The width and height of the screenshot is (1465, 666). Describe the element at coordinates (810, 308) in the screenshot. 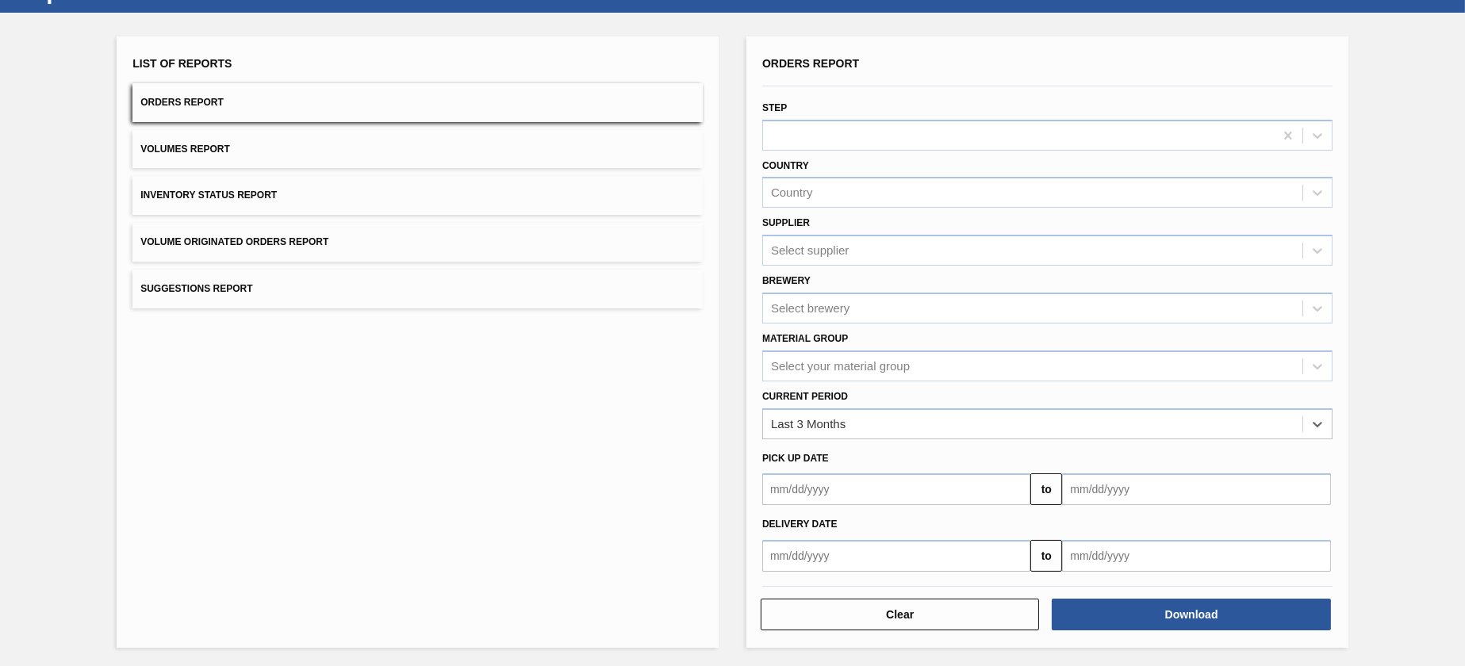

I see `div: Select brewery` at that location.